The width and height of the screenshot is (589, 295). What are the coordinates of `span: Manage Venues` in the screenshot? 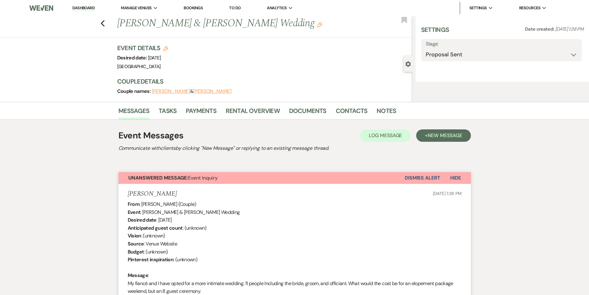 It's located at (136, 8).